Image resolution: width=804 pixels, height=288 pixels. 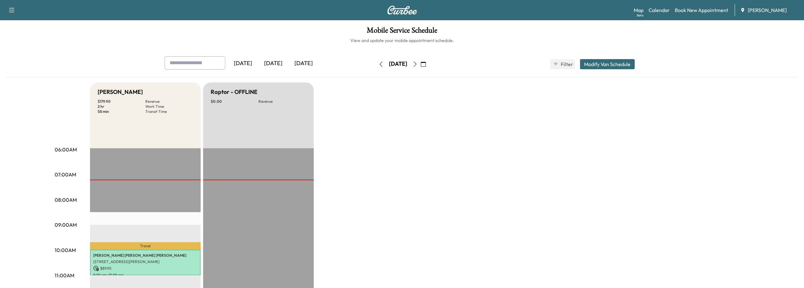 I want to click on p: 08:00AM, so click(x=66, y=200).